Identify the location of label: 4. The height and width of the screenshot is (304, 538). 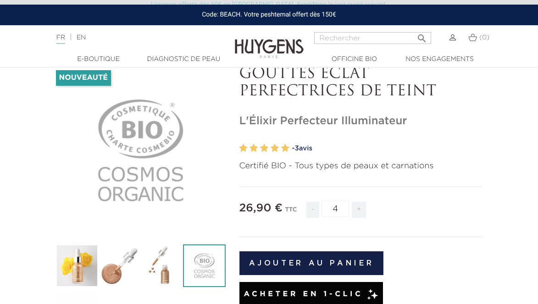
(275, 148).